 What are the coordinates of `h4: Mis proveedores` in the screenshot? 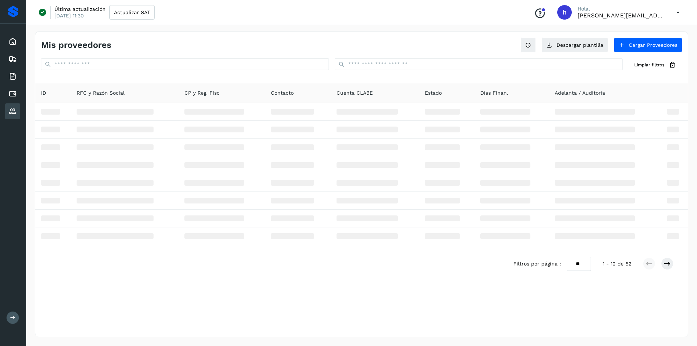 It's located at (76, 45).